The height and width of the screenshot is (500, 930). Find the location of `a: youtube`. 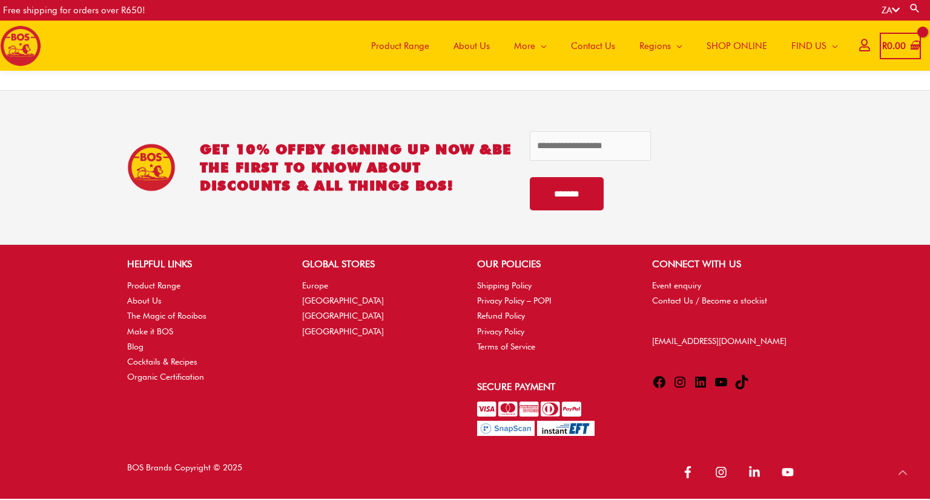

a: youtube is located at coordinates (789, 473).